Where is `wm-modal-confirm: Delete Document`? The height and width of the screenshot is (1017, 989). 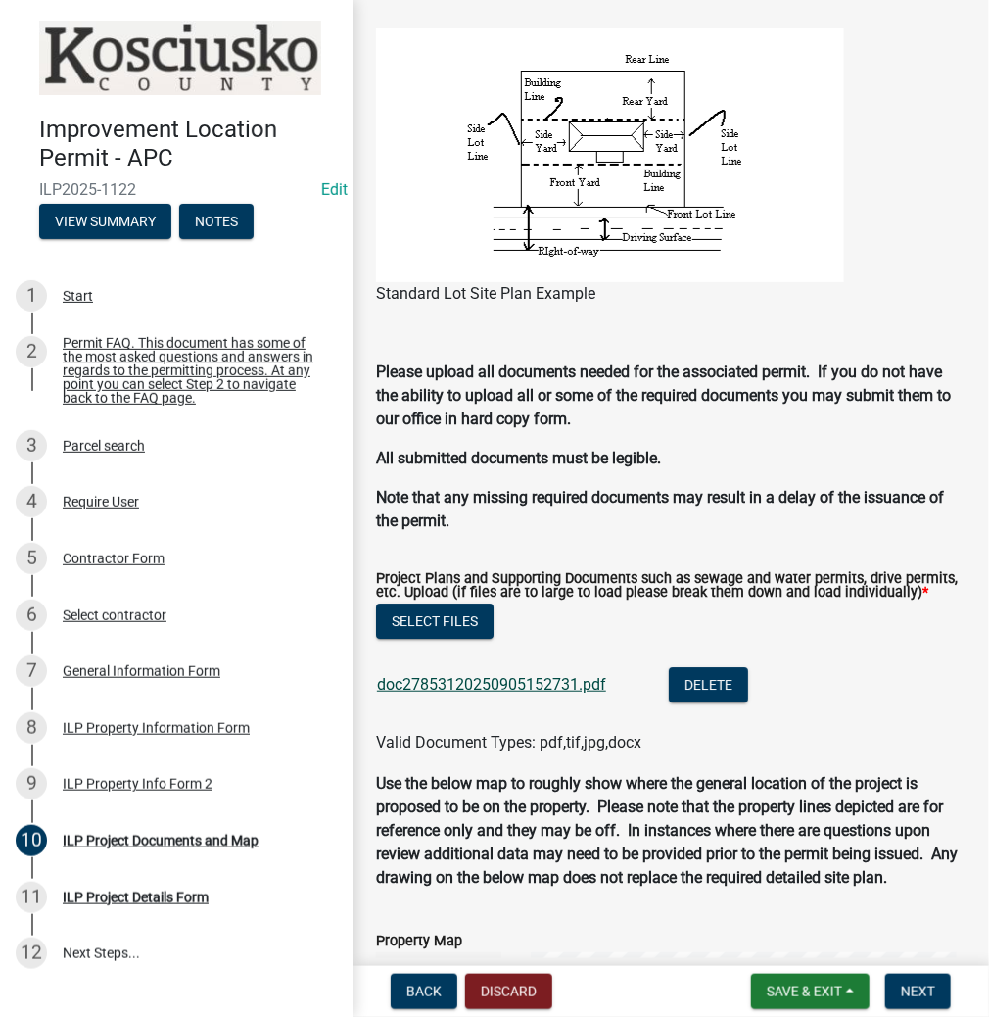 wm-modal-confirm: Delete Document is located at coordinates (708, 686).